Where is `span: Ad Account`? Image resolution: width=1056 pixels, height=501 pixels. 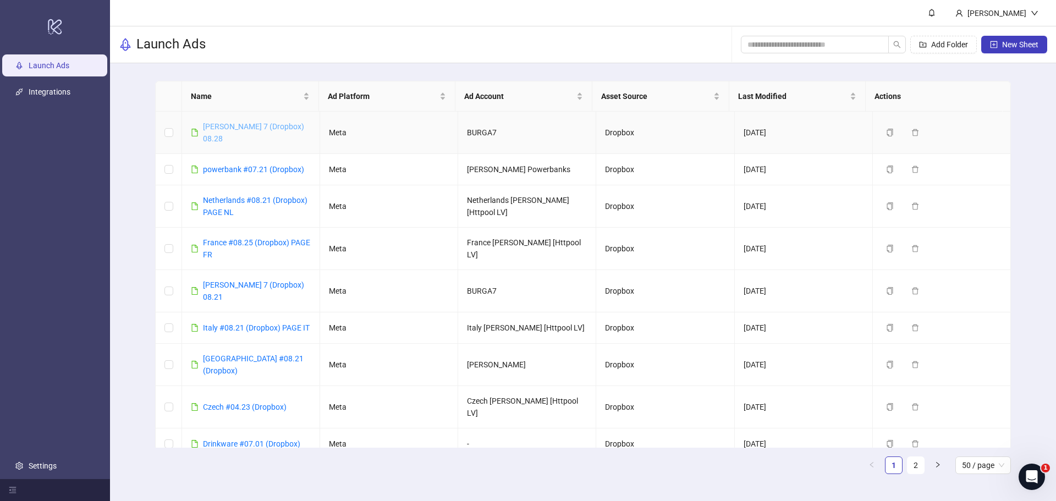
span: Ad Account is located at coordinates (519, 96).